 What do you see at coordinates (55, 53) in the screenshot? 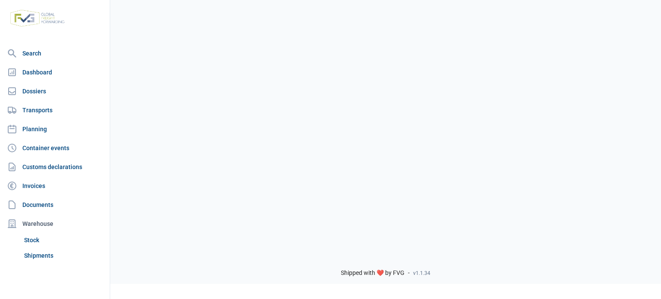
I see `a: Search` at bounding box center [55, 53].